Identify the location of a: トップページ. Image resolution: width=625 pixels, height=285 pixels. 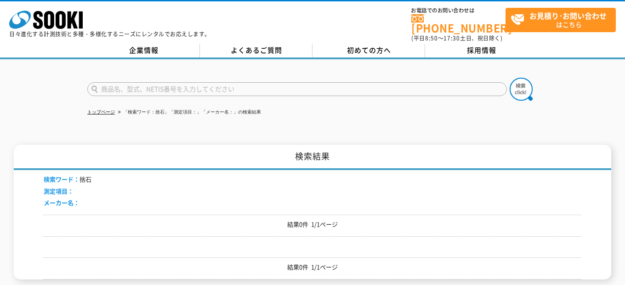
(101, 112).